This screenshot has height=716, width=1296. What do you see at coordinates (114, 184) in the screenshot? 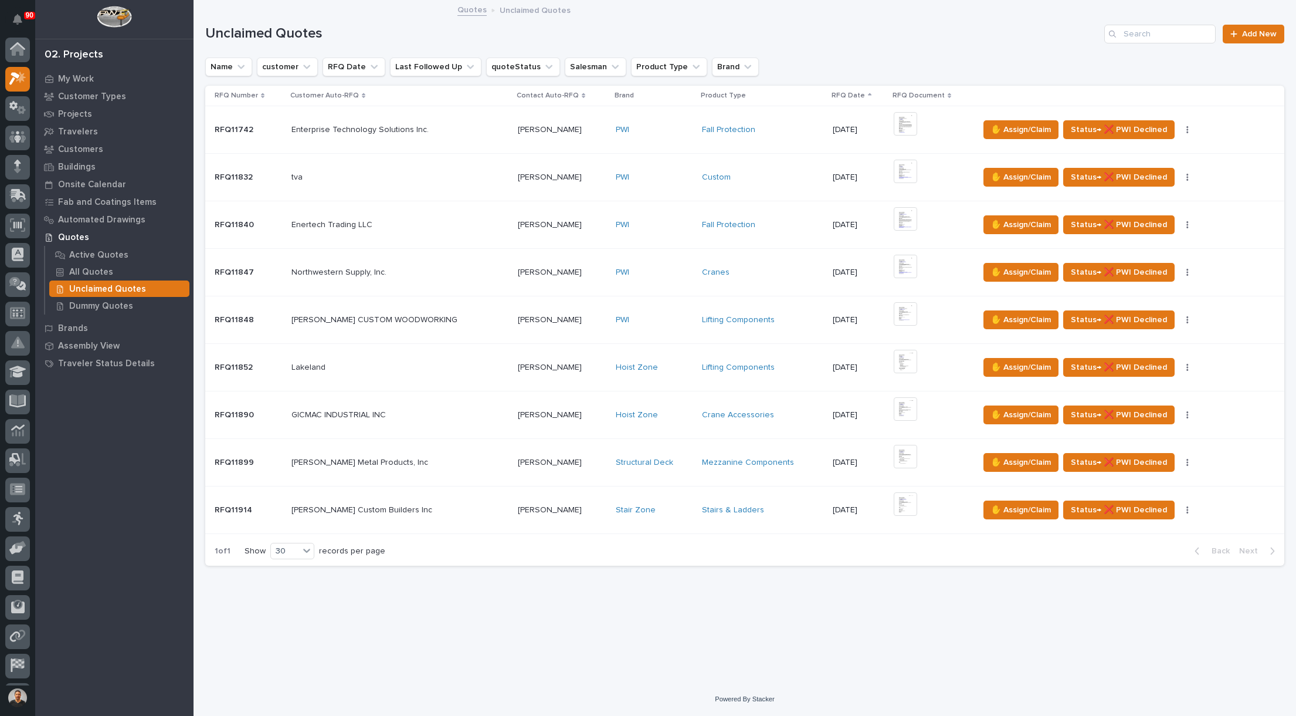
I see `a: Onsite Calendar` at bounding box center [114, 184].